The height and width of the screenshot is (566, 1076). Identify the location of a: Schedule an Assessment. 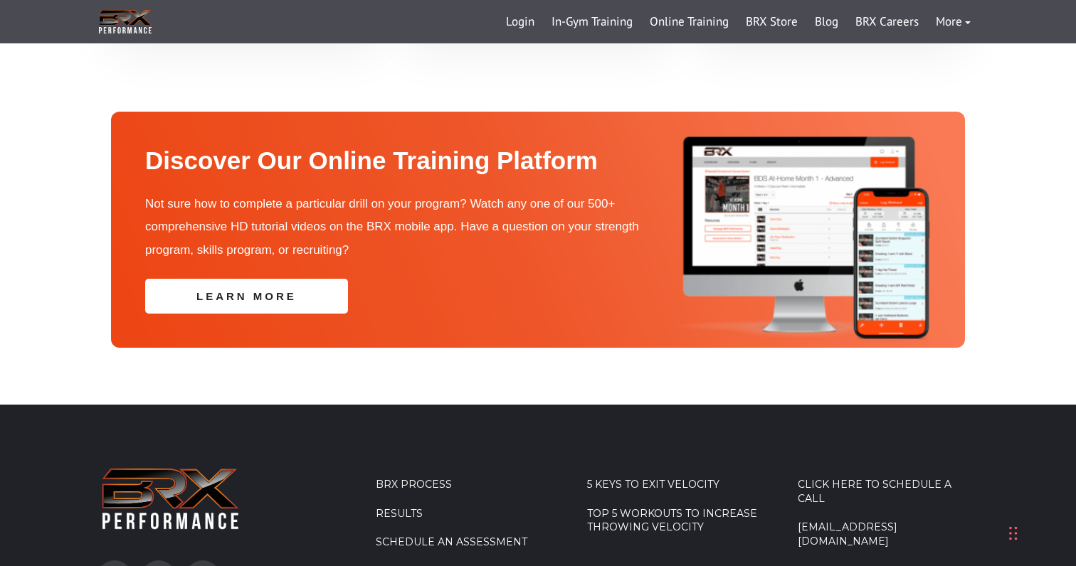
(466, 543).